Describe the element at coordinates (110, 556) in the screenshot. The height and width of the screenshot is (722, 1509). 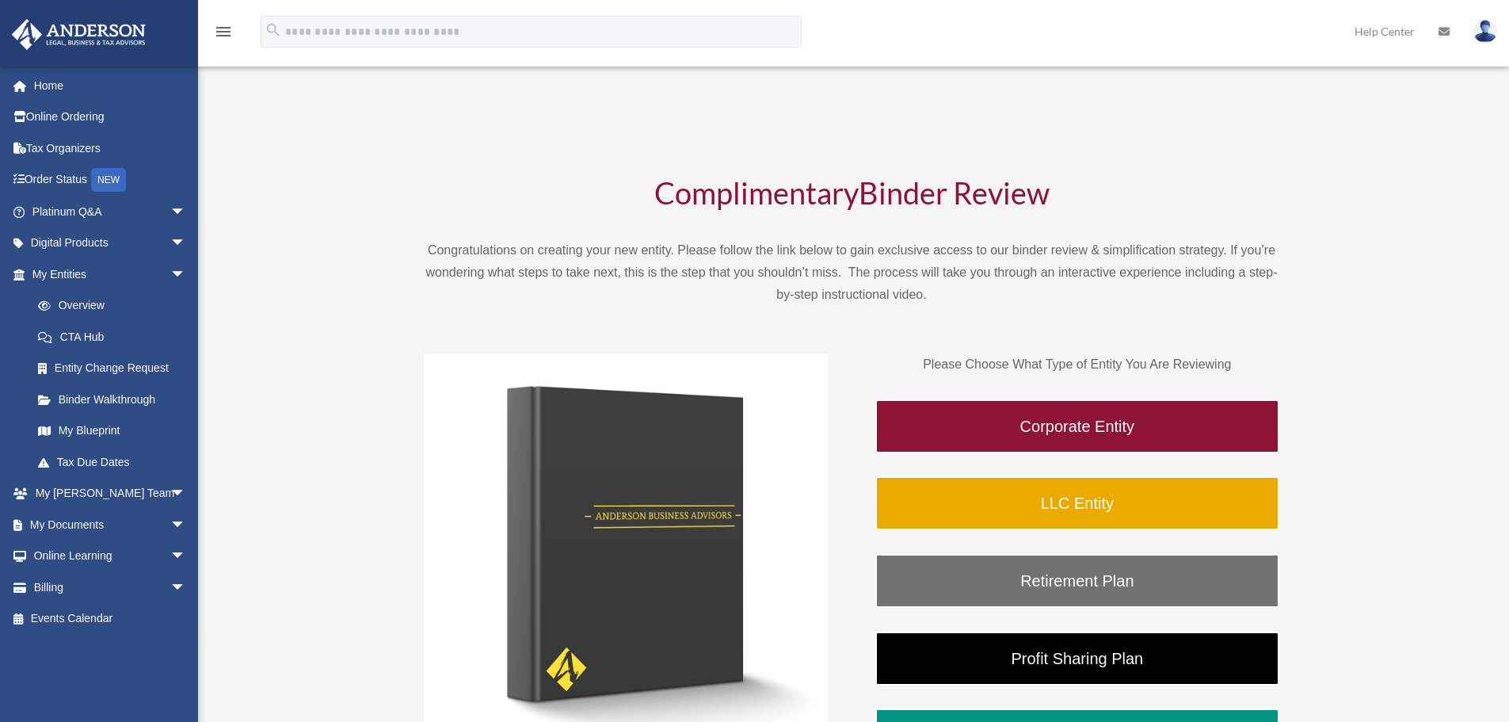
I see `a: Online Learningarrow_drop_down` at that location.